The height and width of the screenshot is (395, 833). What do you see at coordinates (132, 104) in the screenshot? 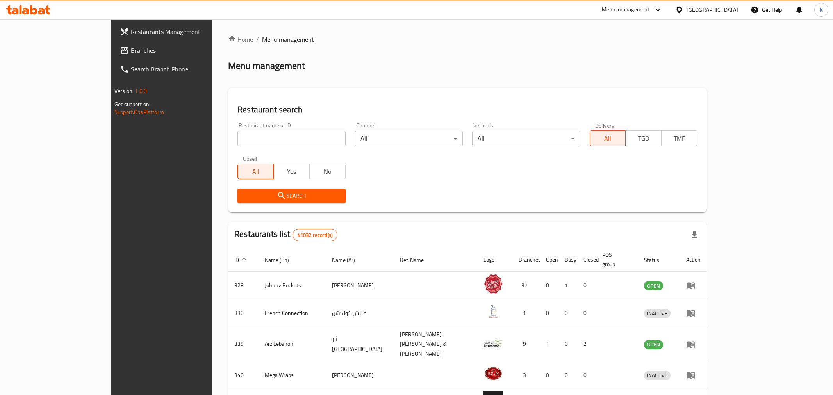
I see `span: Get support on:` at bounding box center [132, 104].